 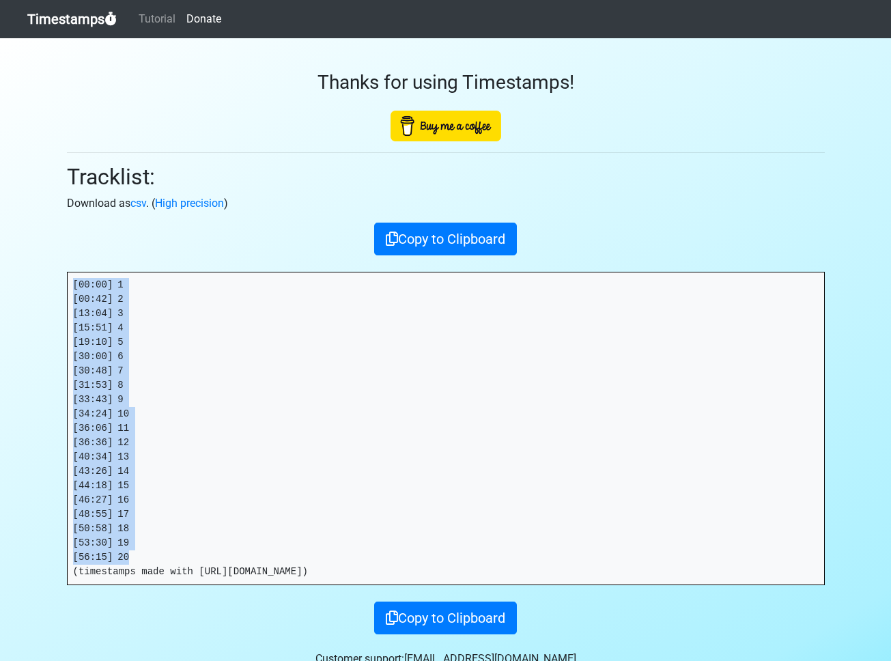 I want to click on h2: Tracklist:, so click(x=446, y=177).